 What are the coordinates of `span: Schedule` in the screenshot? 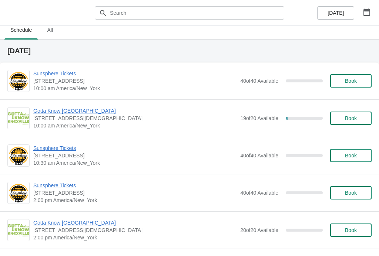 It's located at (21, 30).